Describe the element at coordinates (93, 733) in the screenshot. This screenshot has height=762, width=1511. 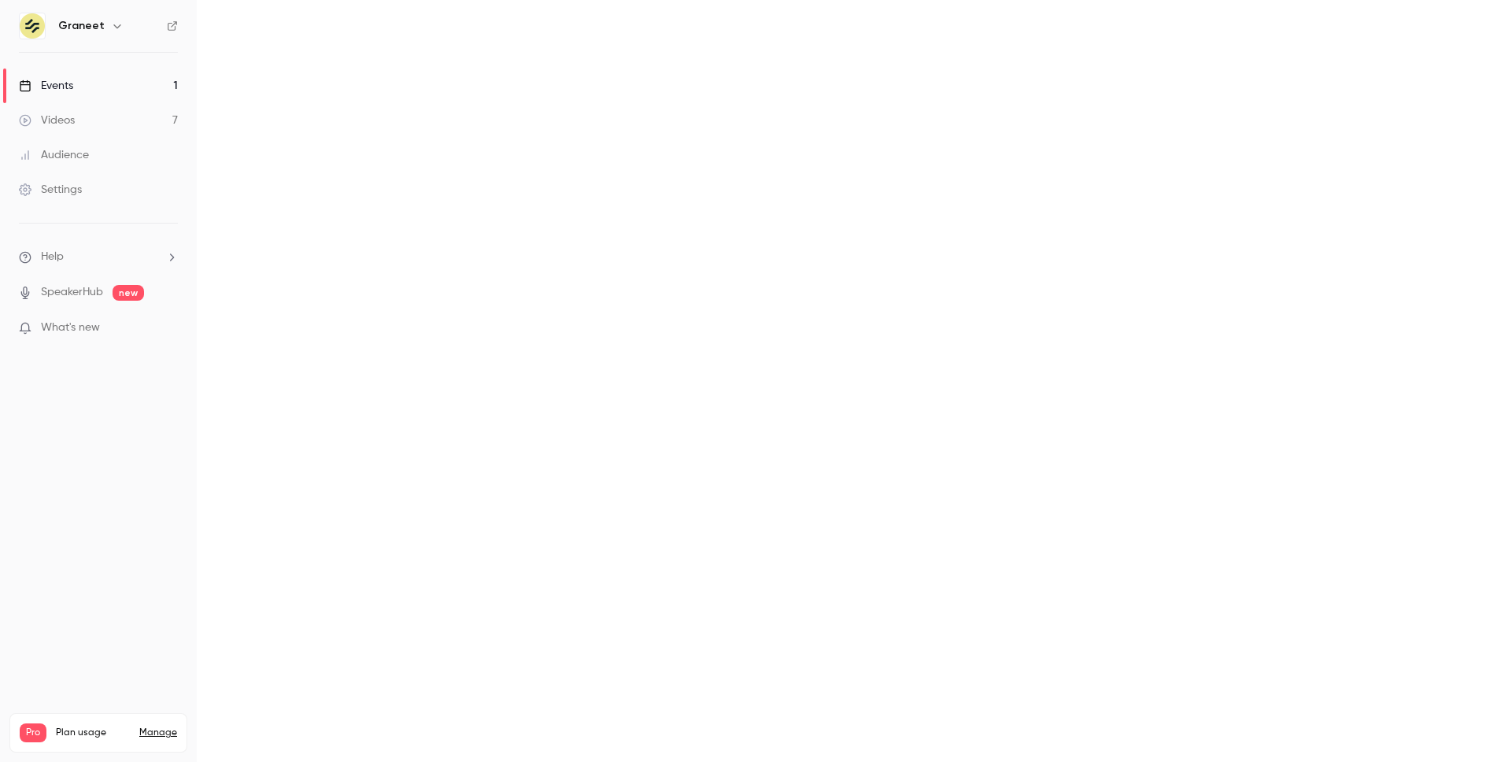
I see `span: Plan usage` at that location.